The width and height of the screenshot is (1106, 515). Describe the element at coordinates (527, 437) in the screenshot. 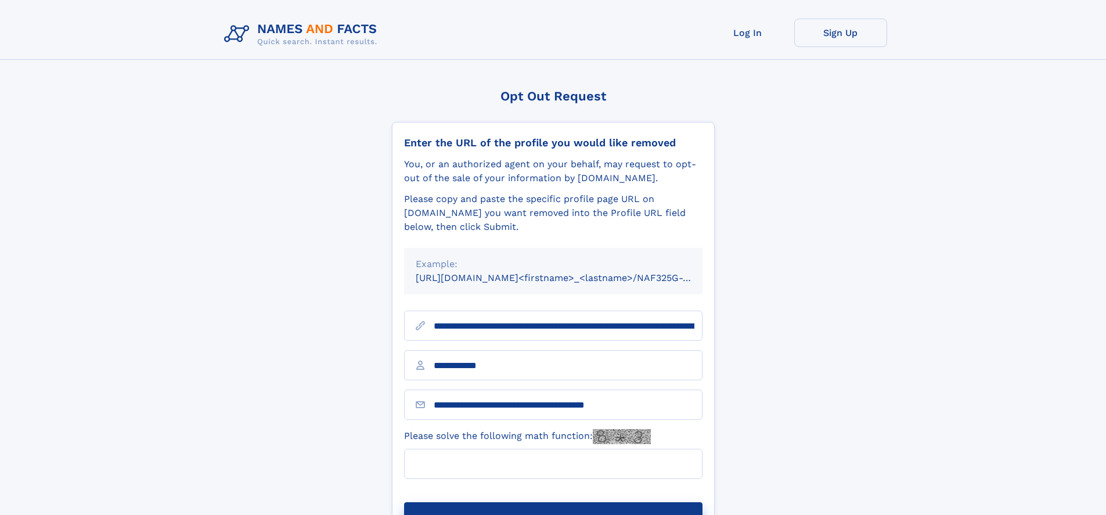

I see `label: Please solve the following math function:` at that location.